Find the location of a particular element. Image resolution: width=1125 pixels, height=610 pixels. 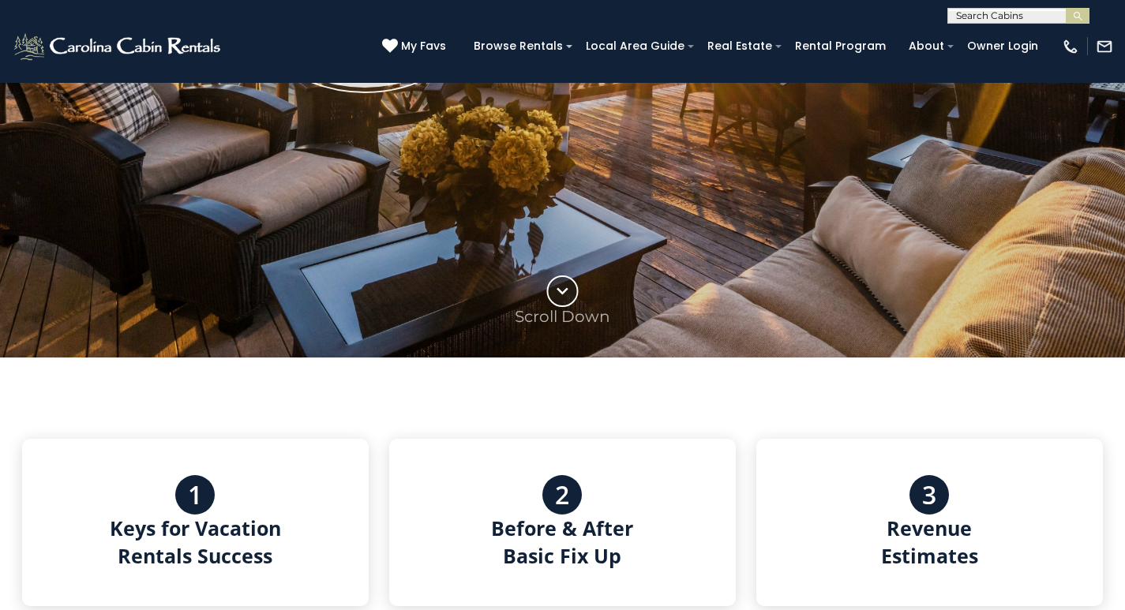

img: mail-regular-white.png is located at coordinates (1105, 47).